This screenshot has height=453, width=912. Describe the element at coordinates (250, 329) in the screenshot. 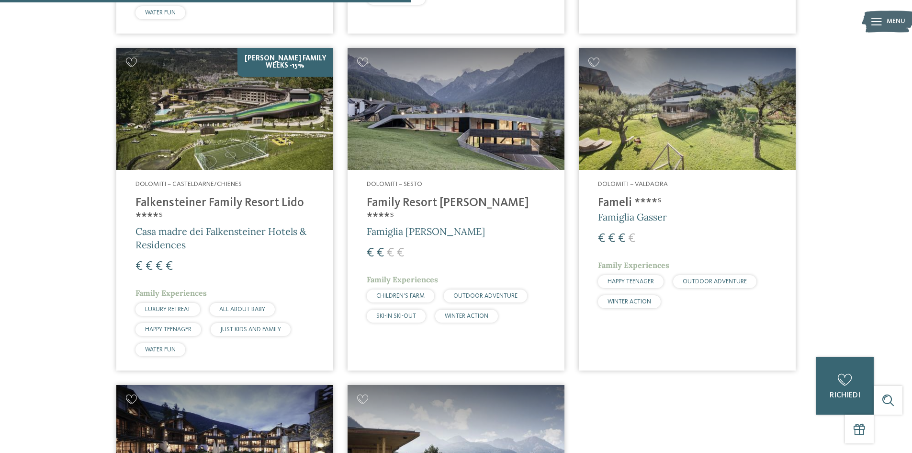

I see `span: JUST KIDS AND FAMILY` at that location.